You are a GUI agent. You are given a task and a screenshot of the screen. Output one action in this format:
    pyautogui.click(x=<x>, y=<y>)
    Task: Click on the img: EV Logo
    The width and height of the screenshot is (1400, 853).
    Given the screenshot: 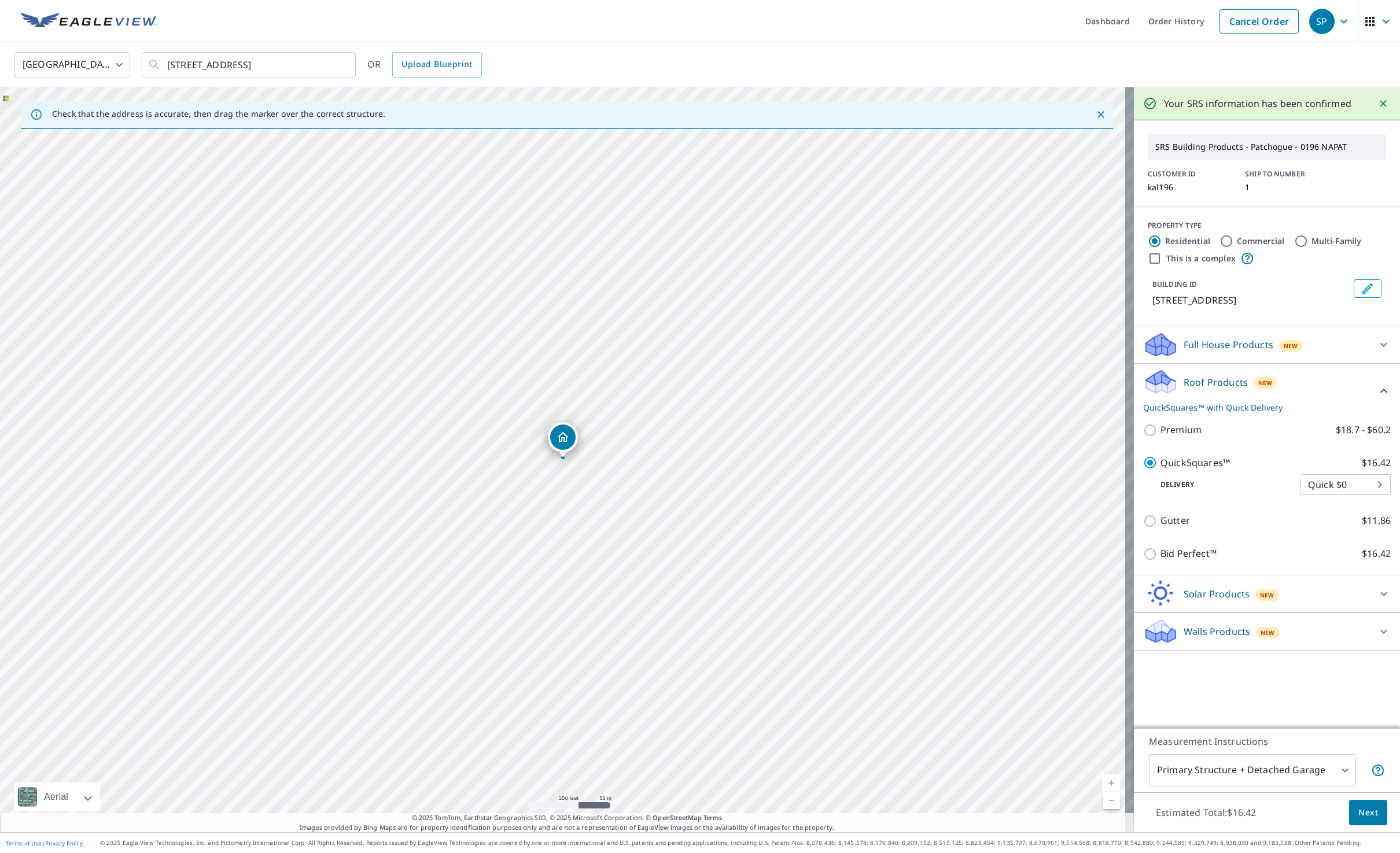 What is the action you would take?
    pyautogui.click(x=90, y=21)
    